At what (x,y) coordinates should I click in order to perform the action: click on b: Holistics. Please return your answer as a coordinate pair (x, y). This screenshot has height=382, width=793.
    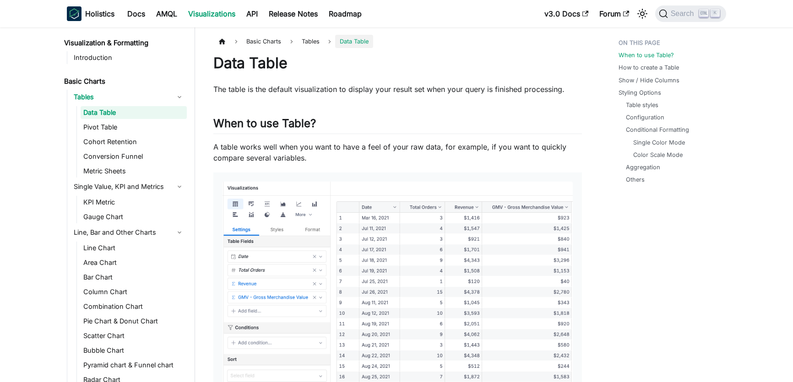
    Looking at the image, I should click on (100, 14).